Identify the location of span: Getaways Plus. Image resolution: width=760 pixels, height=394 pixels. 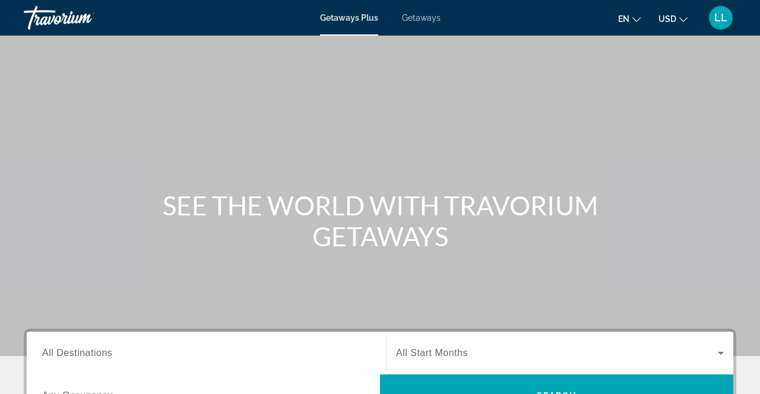
(349, 18).